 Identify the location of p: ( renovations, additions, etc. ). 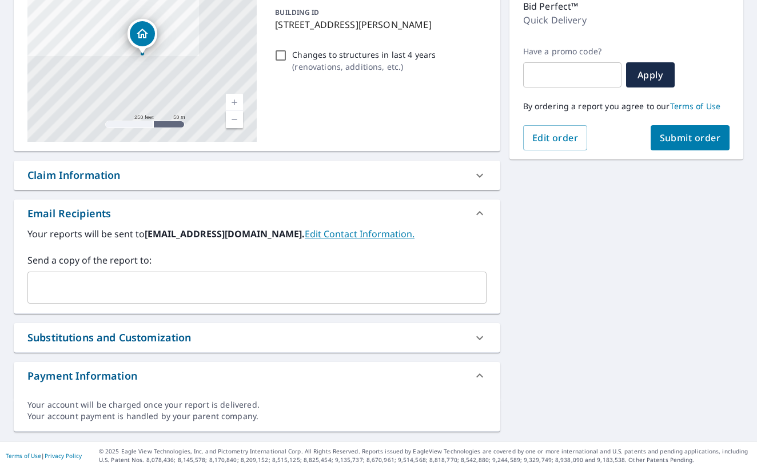
(364, 66).